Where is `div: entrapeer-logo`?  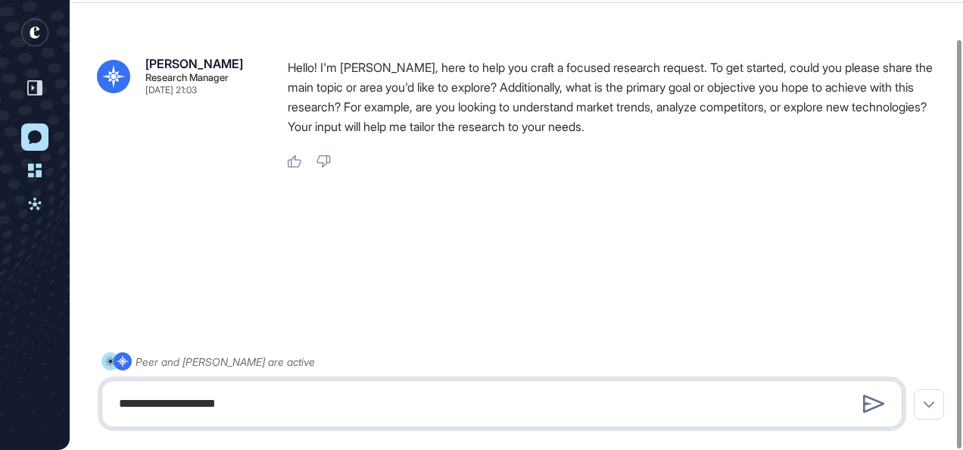 div: entrapeer-logo is located at coordinates (35, 33).